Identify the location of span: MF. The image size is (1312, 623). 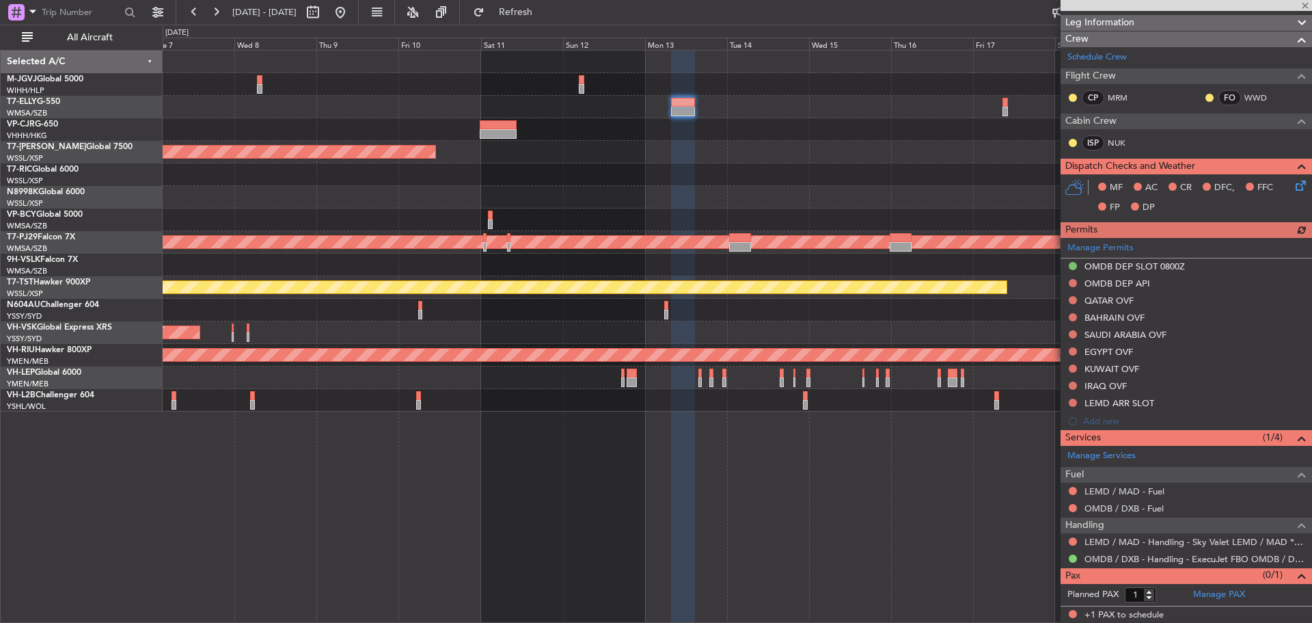
(1116, 188).